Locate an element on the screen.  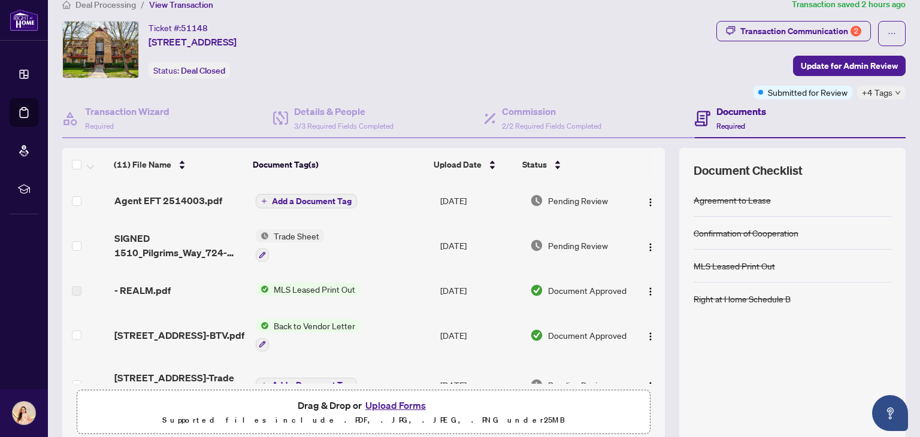
span: Document Checklist is located at coordinates (748, 171).